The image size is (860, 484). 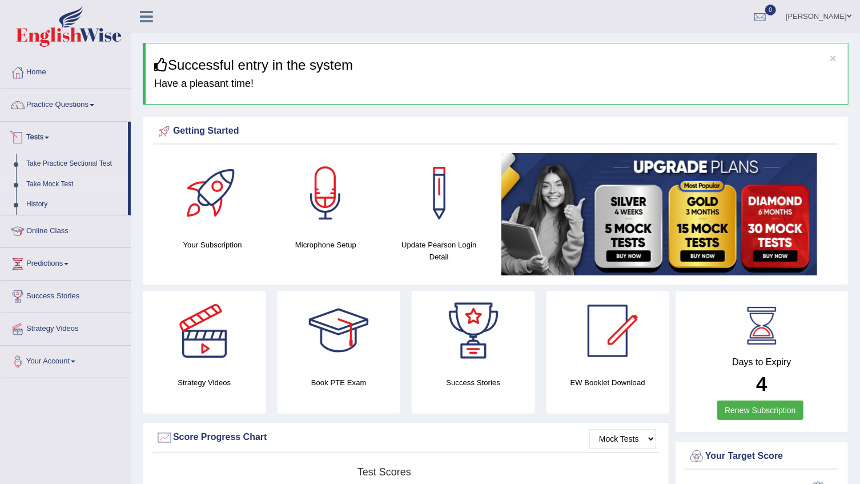 What do you see at coordinates (762, 456) in the screenshot?
I see `div: Your Target Score` at bounding box center [762, 456].